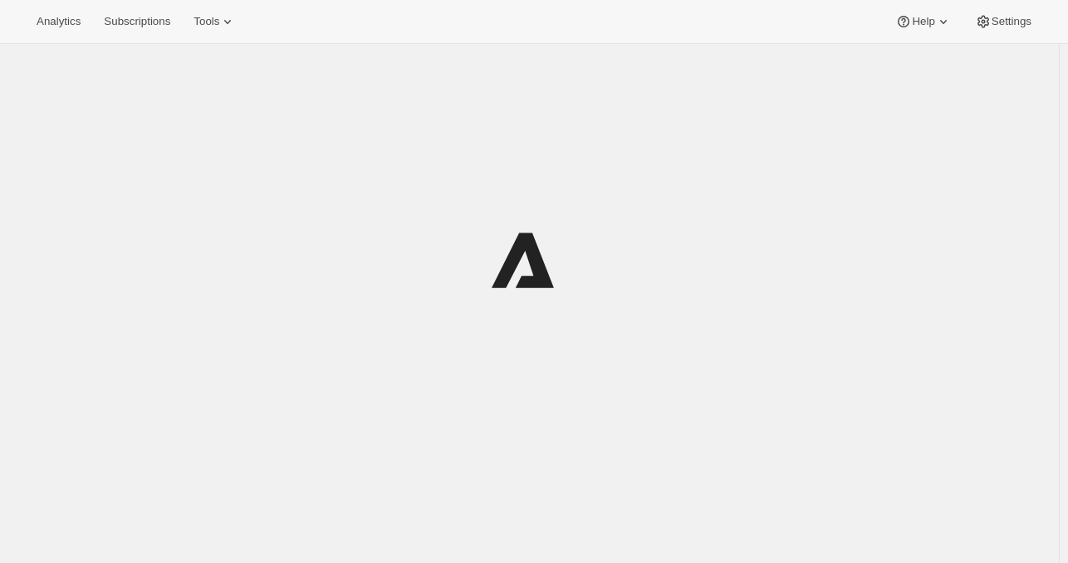 The image size is (1068, 563). What do you see at coordinates (922, 22) in the screenshot?
I see `button: Help` at bounding box center [922, 22].